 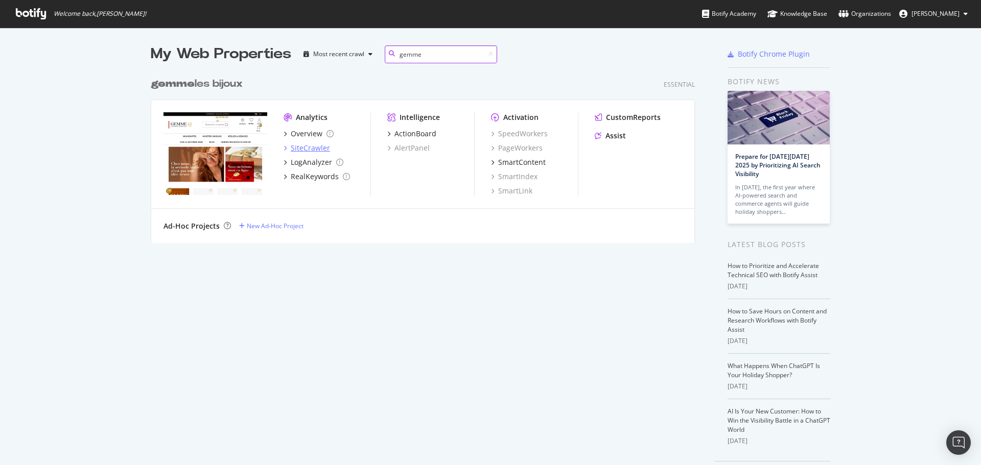 I want to click on a: CustomReports, so click(x=627, y=117).